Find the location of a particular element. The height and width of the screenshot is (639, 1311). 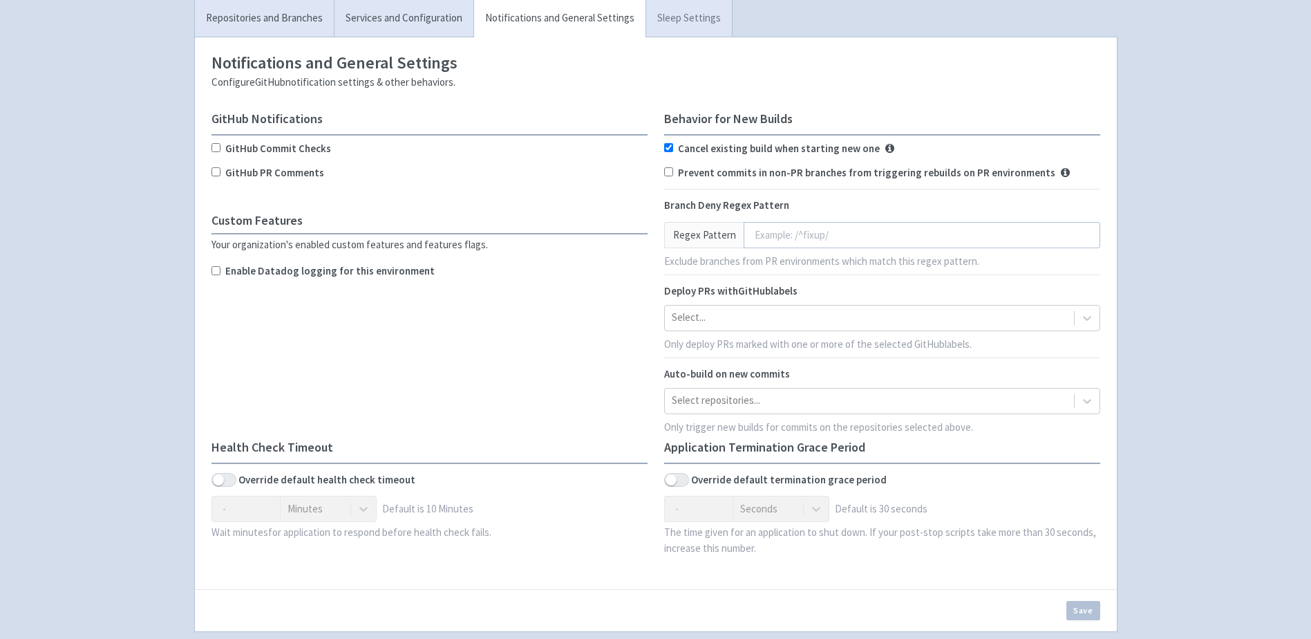

label: Prevent commits in non-PR branches from triggering rebuilds on PR environments is located at coordinates (867, 173).